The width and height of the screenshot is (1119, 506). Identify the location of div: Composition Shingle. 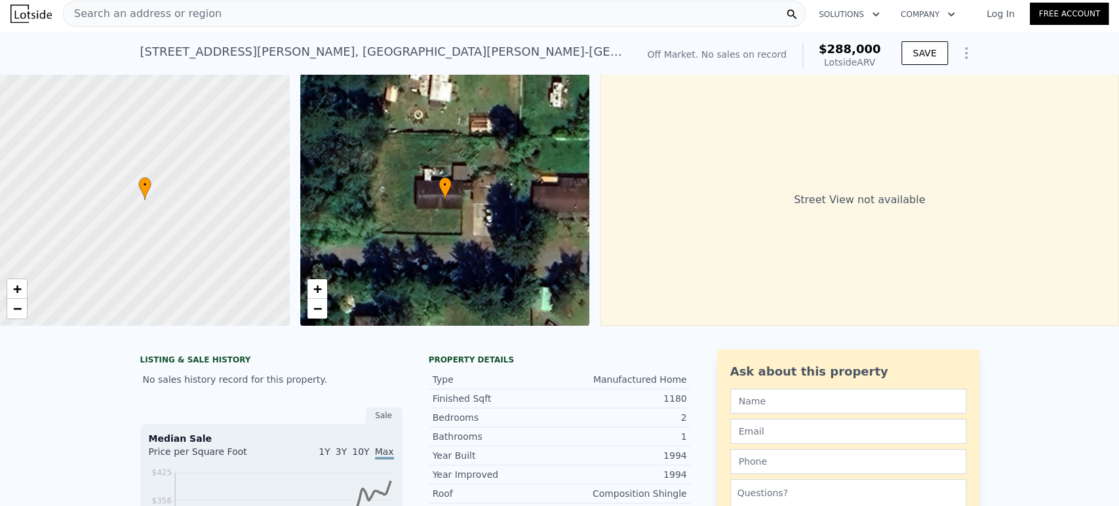
(624, 494).